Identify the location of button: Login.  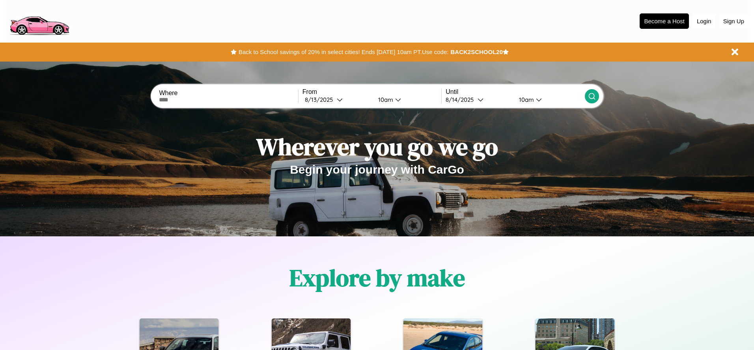
(704, 21).